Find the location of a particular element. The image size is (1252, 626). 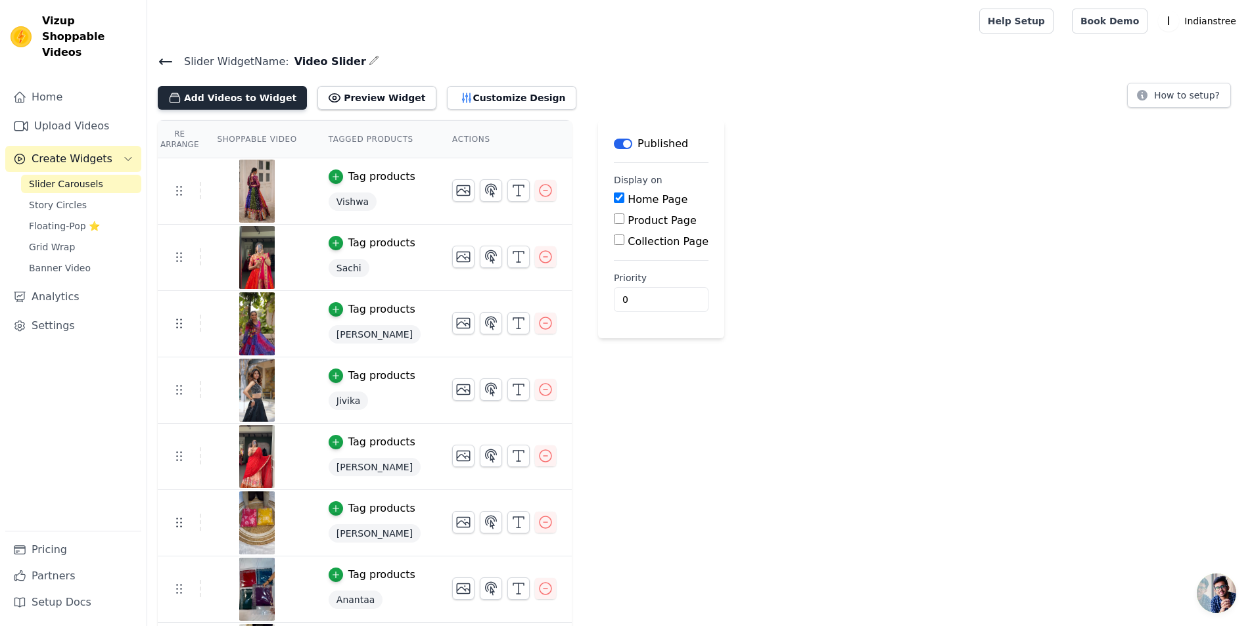

label: Collection Page is located at coordinates (668, 241).